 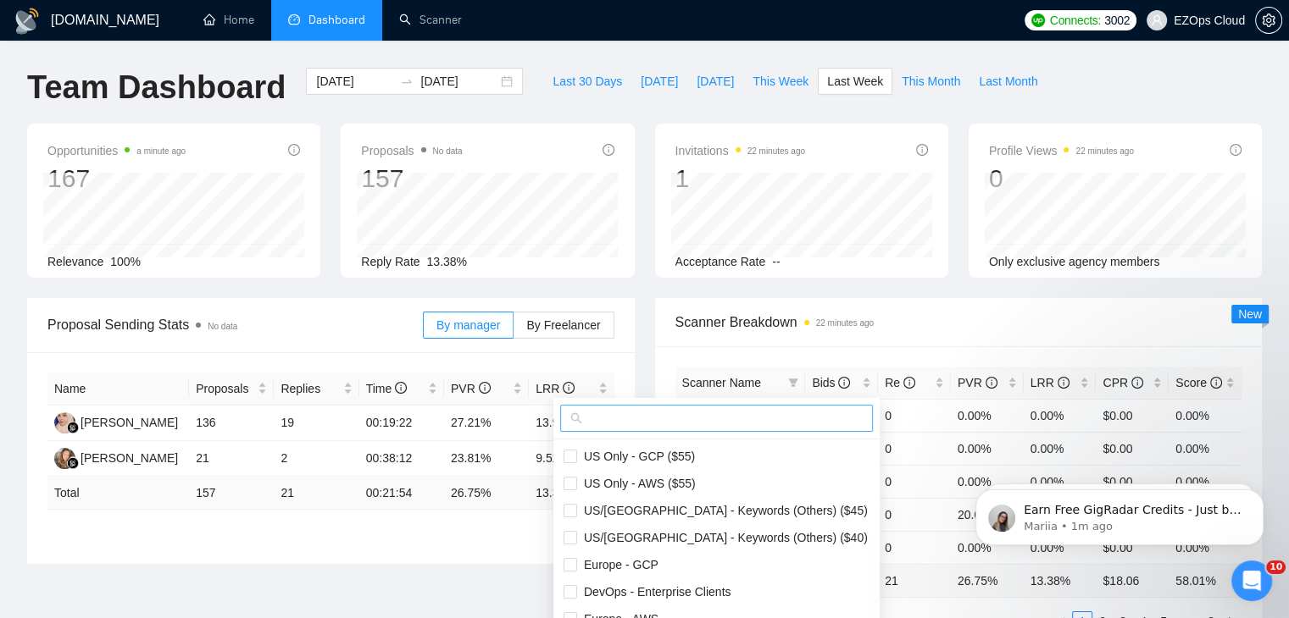 What do you see at coordinates (1268, 20) in the screenshot?
I see `button: setting` at bounding box center [1268, 20].